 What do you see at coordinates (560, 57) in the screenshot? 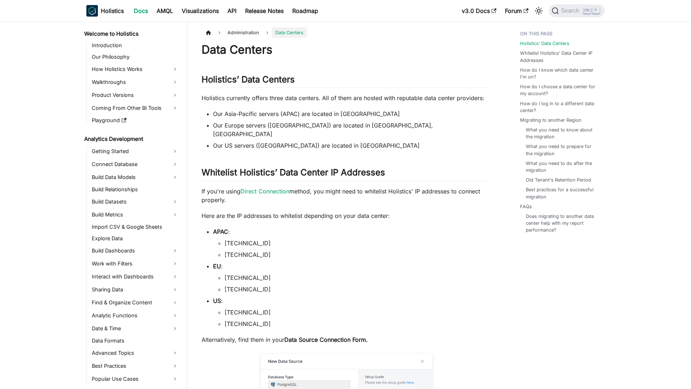
I see `a: Whitelist Holistics’ Data Center IP Addresses` at bounding box center [560, 57].